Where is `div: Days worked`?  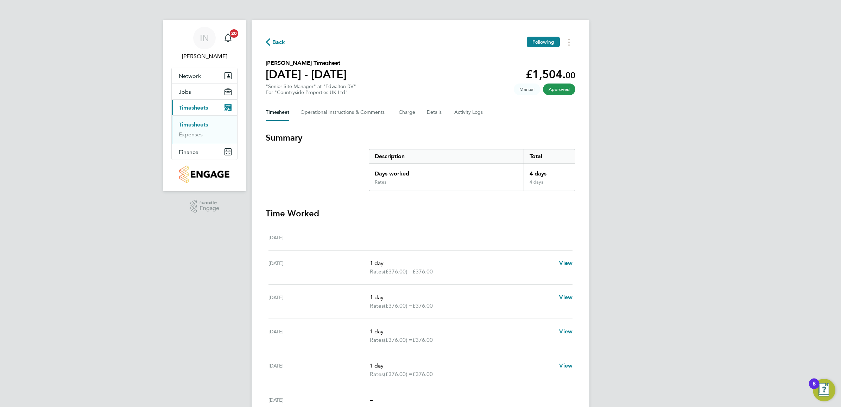 div: Days worked is located at coordinates (446, 171).